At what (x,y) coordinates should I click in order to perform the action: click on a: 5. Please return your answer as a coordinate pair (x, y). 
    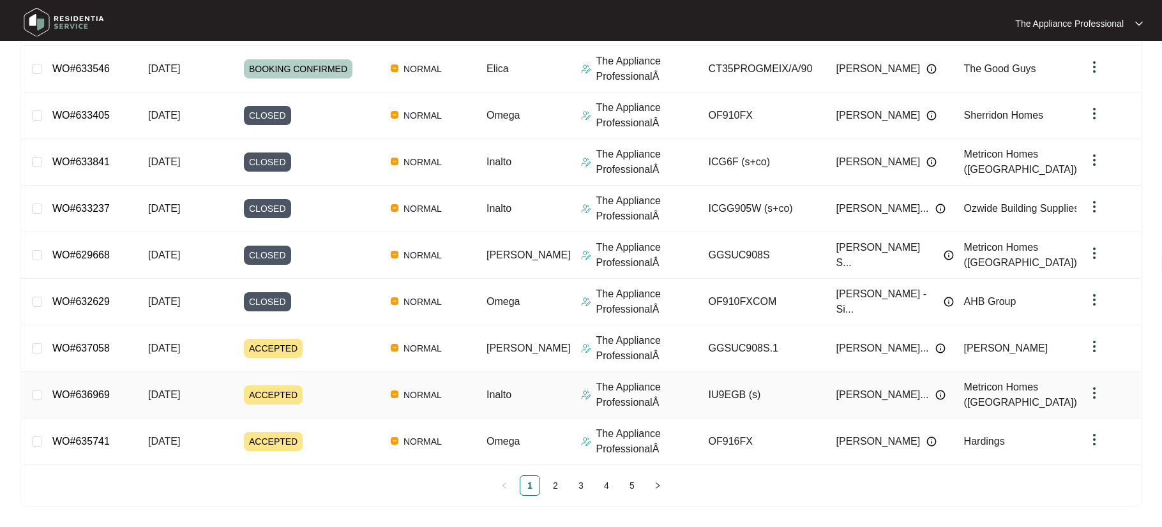
    Looking at the image, I should click on (632, 486).